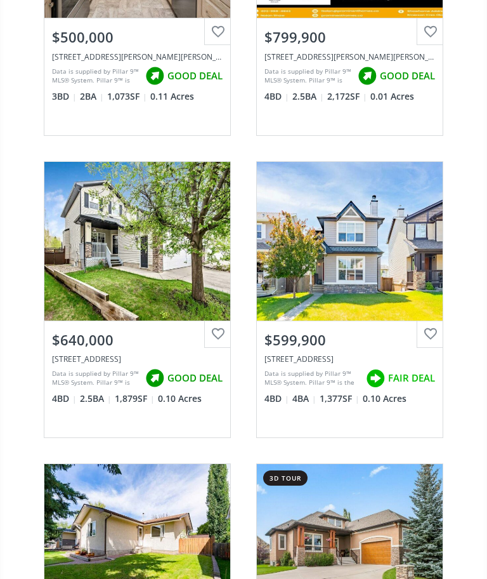 This screenshot has width=487, height=579. What do you see at coordinates (92, 96) in the screenshot?
I see `span: 2 BA` at bounding box center [92, 96].